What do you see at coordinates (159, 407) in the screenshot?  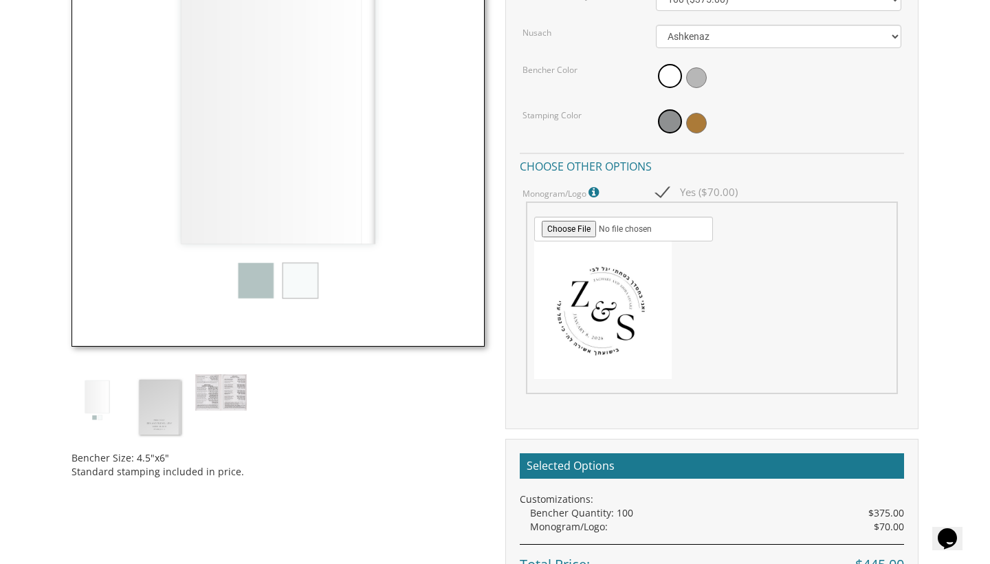 I see `img: ncsy-02.jpg` at bounding box center [159, 407].